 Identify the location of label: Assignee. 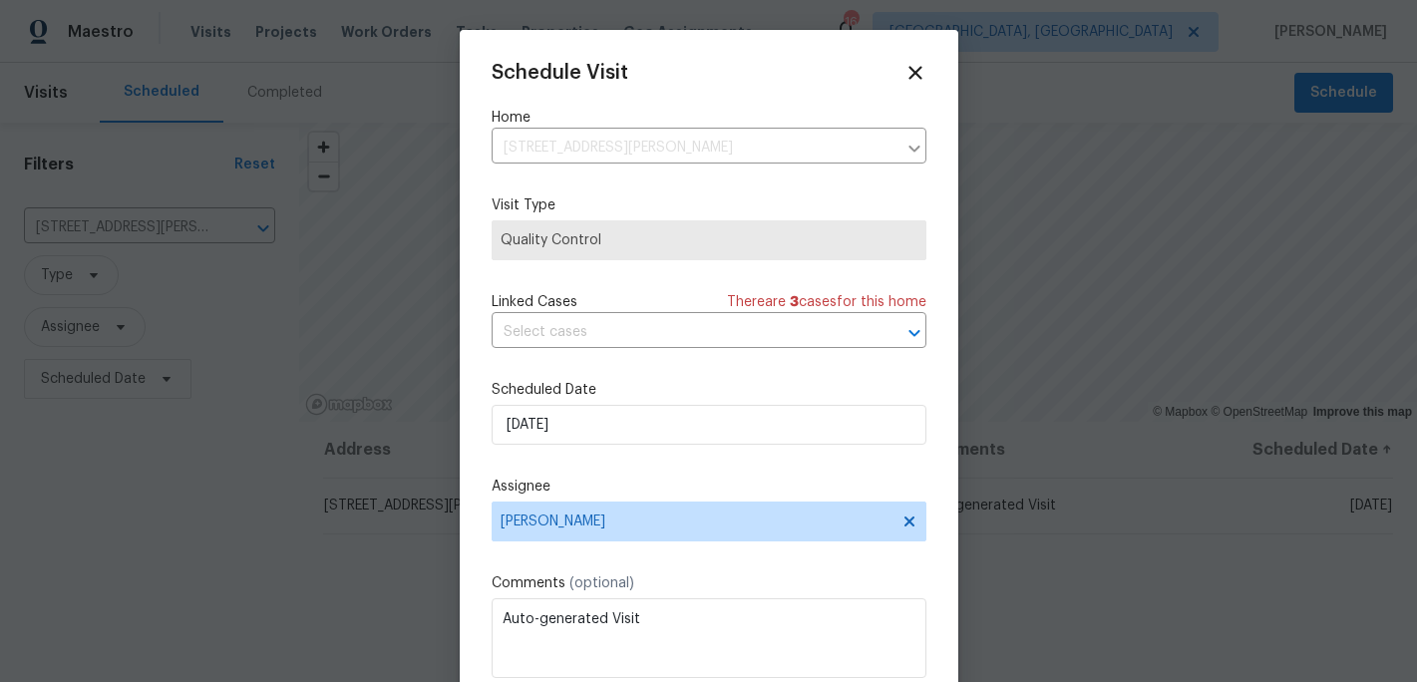
(709, 487).